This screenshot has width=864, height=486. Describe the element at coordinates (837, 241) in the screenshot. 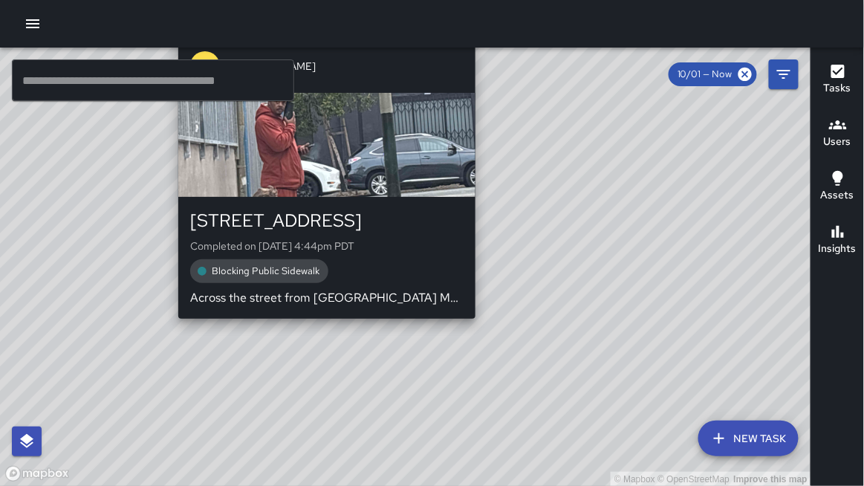

I see `button: Insights` at that location.